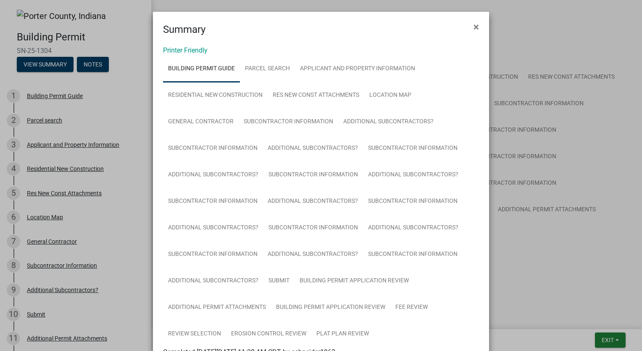 The width and height of the screenshot is (642, 351). Describe the element at coordinates (267, 69) in the screenshot. I see `a: Parcel search` at that location.